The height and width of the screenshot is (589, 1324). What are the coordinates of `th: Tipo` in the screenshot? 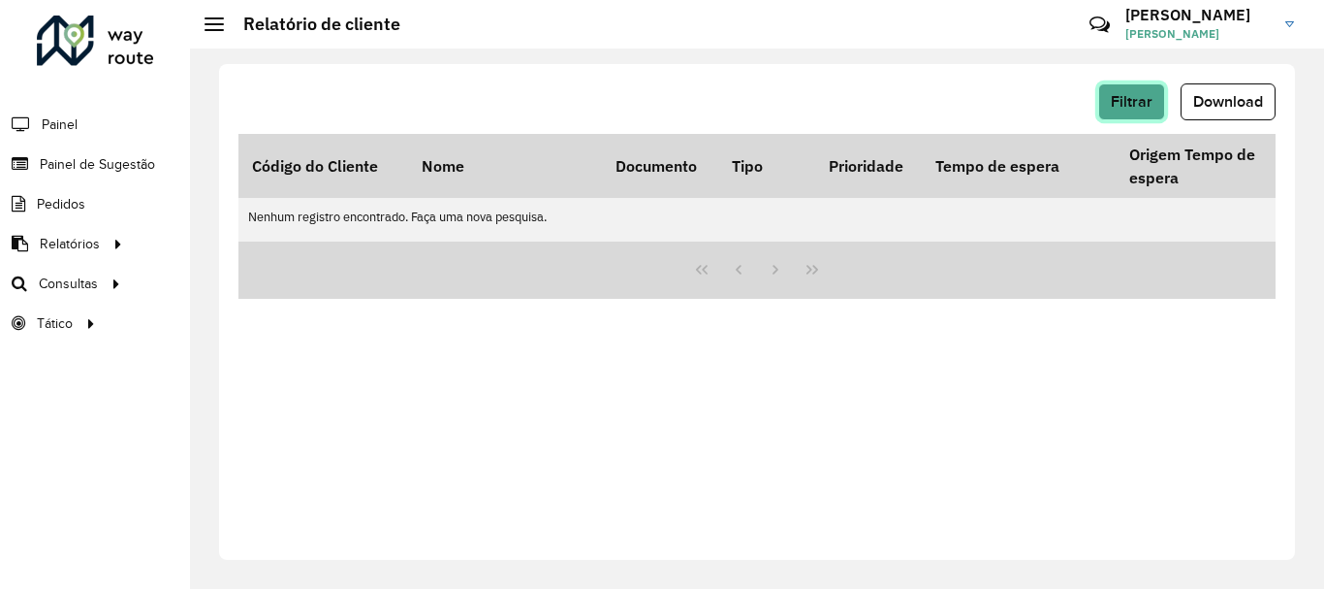 It's located at (767, 166).